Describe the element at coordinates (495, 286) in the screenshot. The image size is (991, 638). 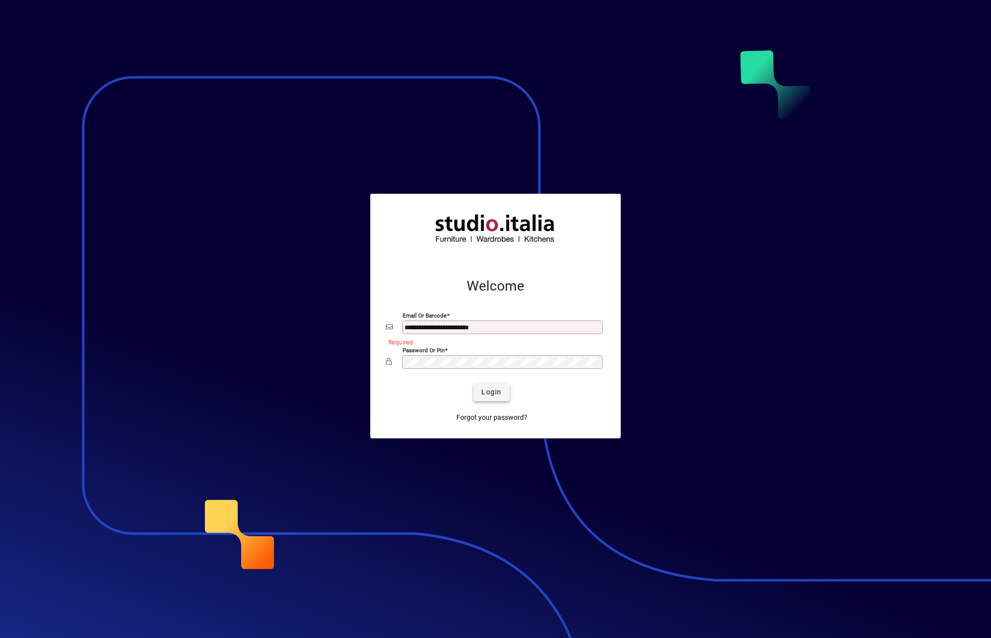
I see `h2: Welcome` at that location.